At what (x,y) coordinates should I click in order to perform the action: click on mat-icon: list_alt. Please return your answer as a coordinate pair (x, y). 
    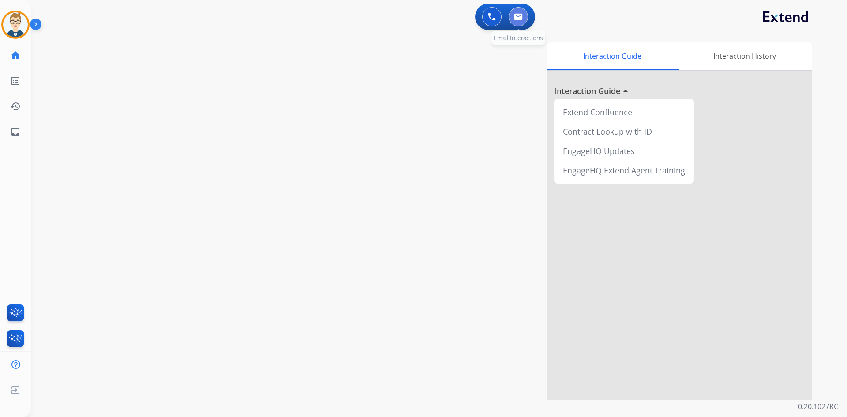
    Looking at the image, I should click on (15, 81).